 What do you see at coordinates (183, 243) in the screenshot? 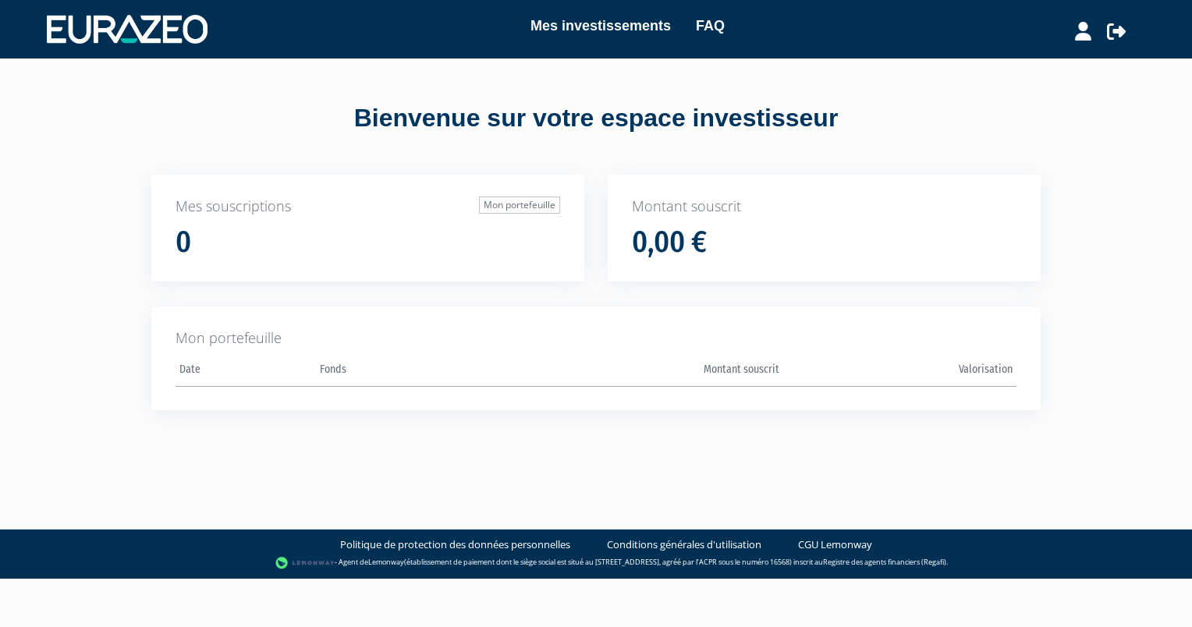
I see `h1: 0` at bounding box center [183, 243].